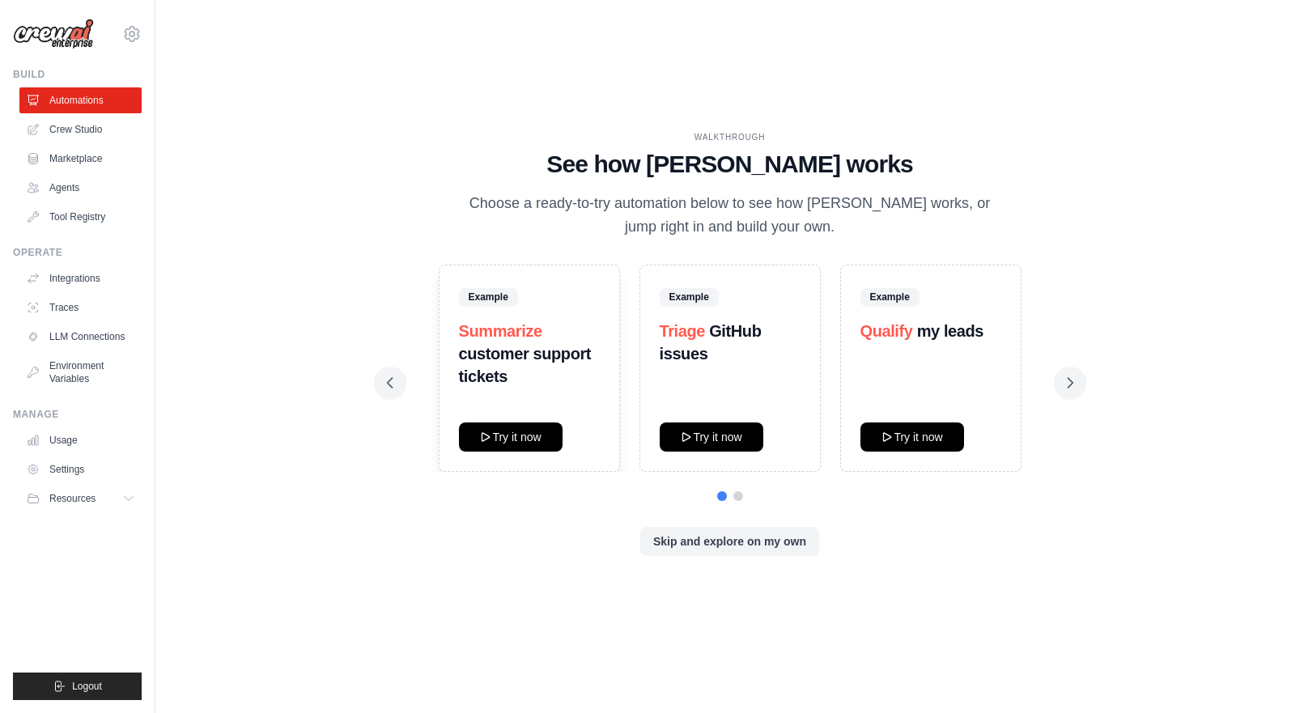 This screenshot has width=1304, height=713. Describe the element at coordinates (87, 687) in the screenshot. I see `span: Logout` at that location.